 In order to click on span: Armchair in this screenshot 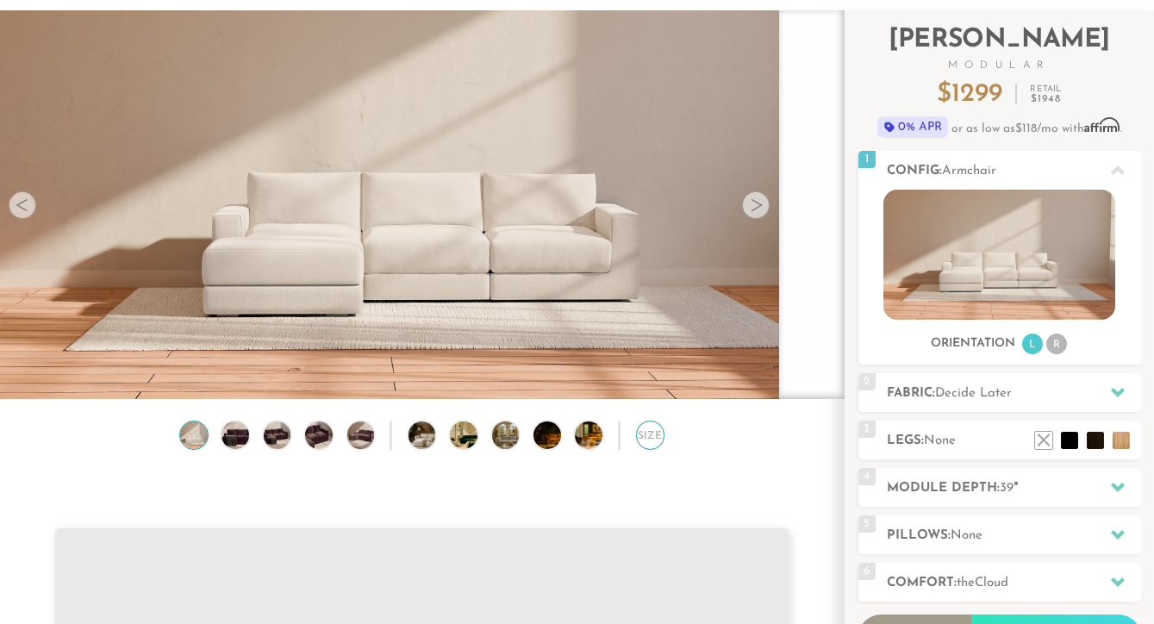, I will do `click(969, 171)`.